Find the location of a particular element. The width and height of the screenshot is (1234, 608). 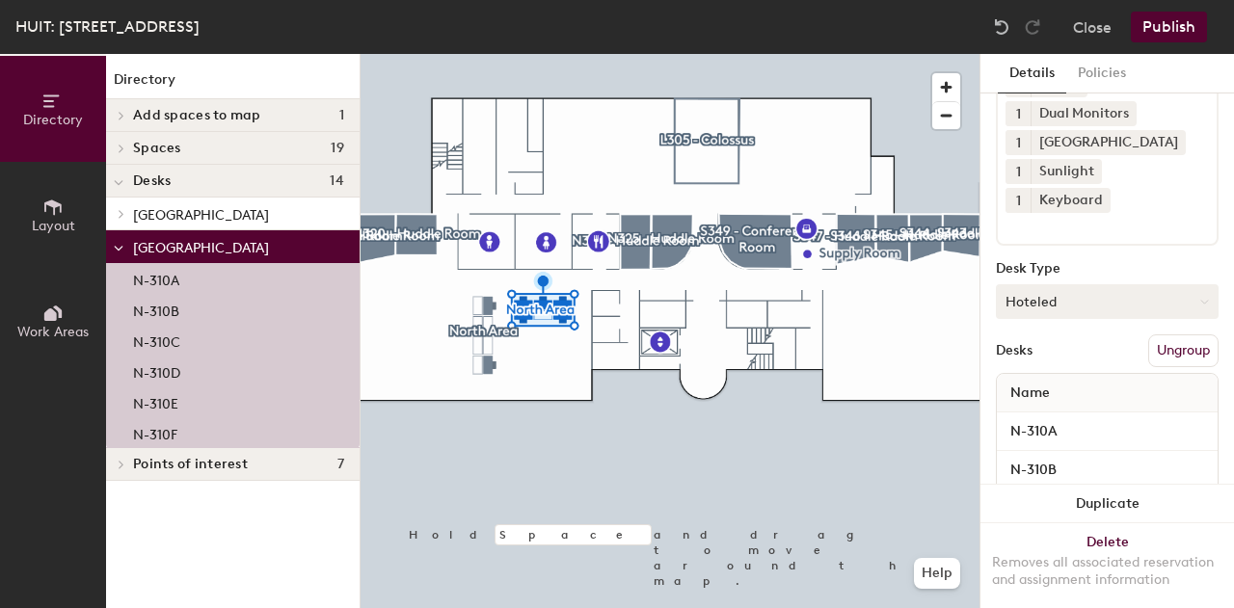

div: Removes all associated reservation and assignment information is located at coordinates (1106, 572).